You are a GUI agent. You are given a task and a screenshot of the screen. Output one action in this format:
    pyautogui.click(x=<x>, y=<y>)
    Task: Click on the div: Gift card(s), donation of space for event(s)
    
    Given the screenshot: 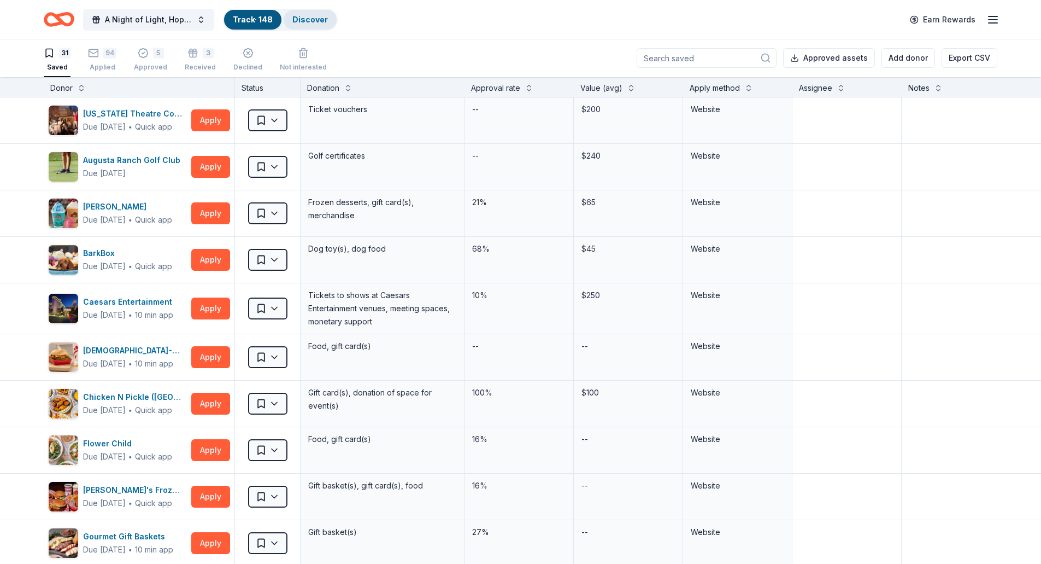 What is the action you would take?
    pyautogui.click(x=382, y=399)
    